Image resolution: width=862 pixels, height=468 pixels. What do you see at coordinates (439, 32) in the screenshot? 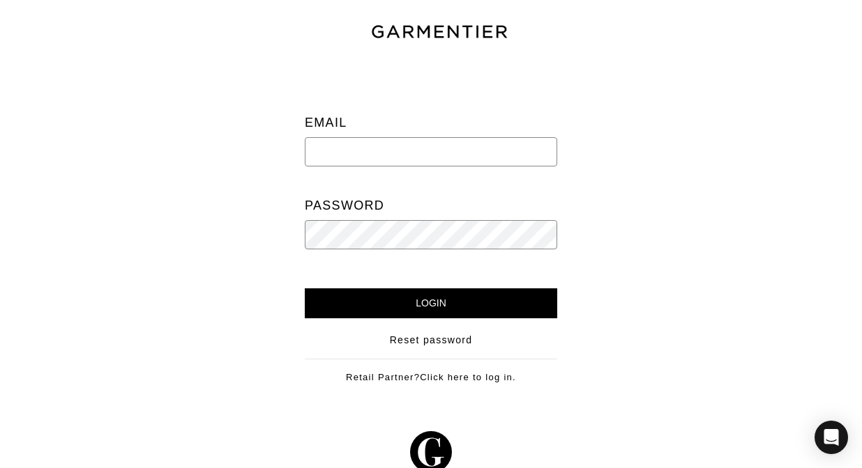
I see `img: garmentier-text-8466448e28d500cc52b900a8b1ac6a0b4c9bd52e9933ba870cc531a186b44329.png` at bounding box center [439, 32].